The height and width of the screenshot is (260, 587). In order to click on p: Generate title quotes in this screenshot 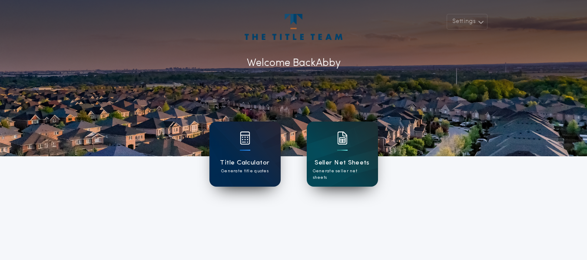, I will do `click(245, 171)`.